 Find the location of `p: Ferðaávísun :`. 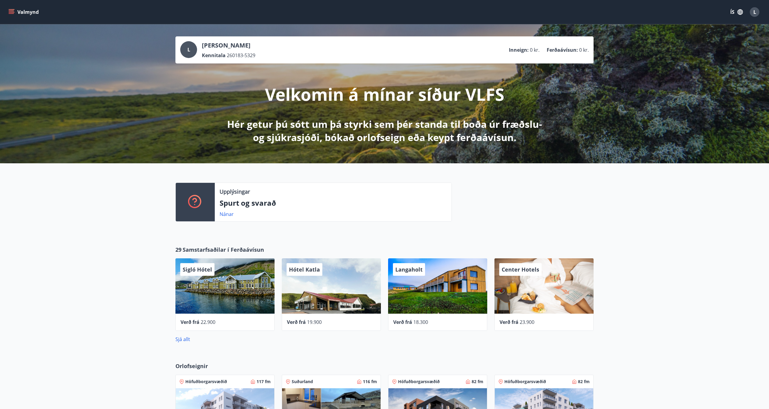

p: Ferðaávísun : is located at coordinates (562, 50).